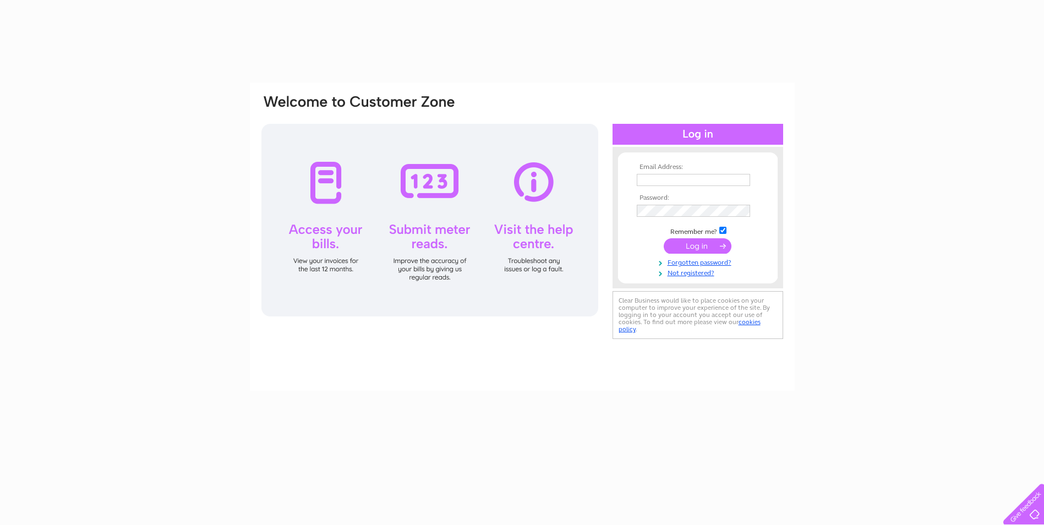  Describe the element at coordinates (697, 246) in the screenshot. I see `input: Submit` at that location.